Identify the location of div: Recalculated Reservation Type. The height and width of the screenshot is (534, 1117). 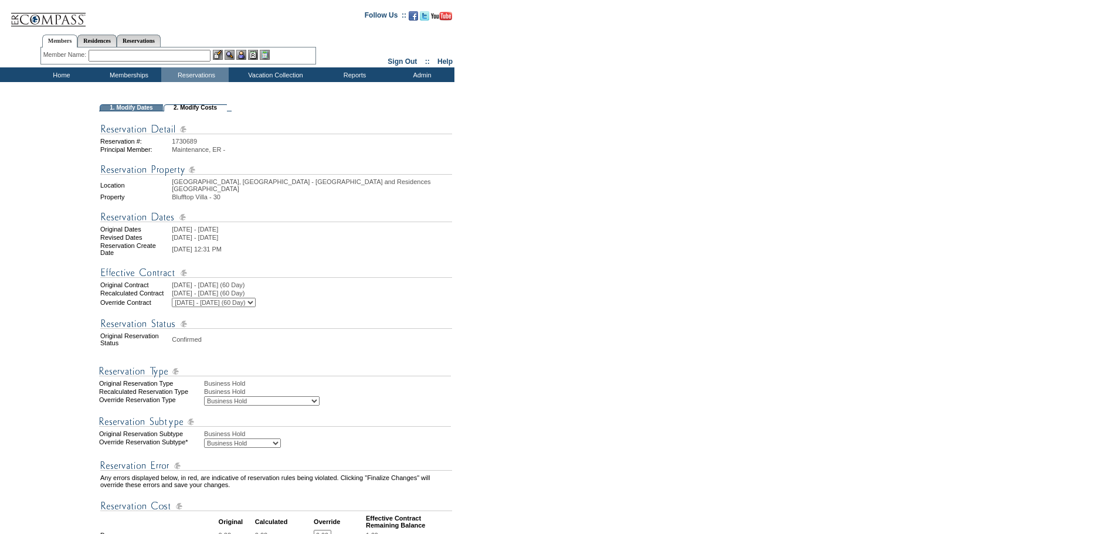
(151, 392).